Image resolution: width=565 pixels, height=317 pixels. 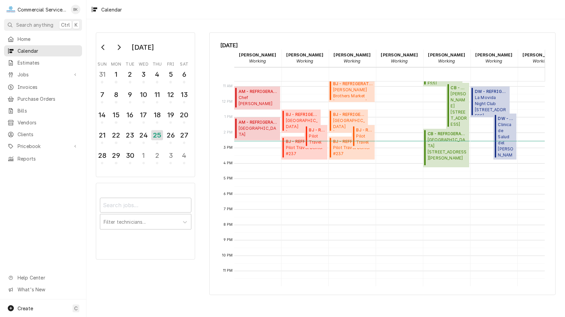 What do you see at coordinates (316, 136) in the screenshot?
I see `div: [Service] BJ - REFRIGERATION Pilot Travel Center #237 951 Work Street, Salinas, CA 93901 ID: JOB-...` at bounding box center [316, 136].